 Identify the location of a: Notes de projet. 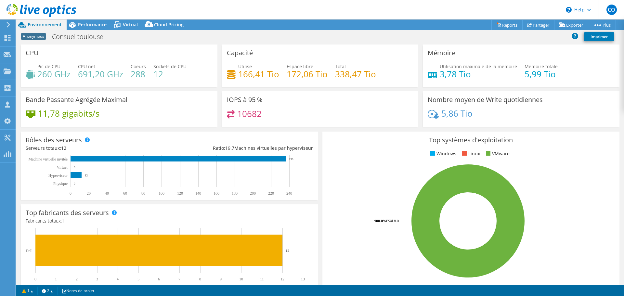
(78, 291).